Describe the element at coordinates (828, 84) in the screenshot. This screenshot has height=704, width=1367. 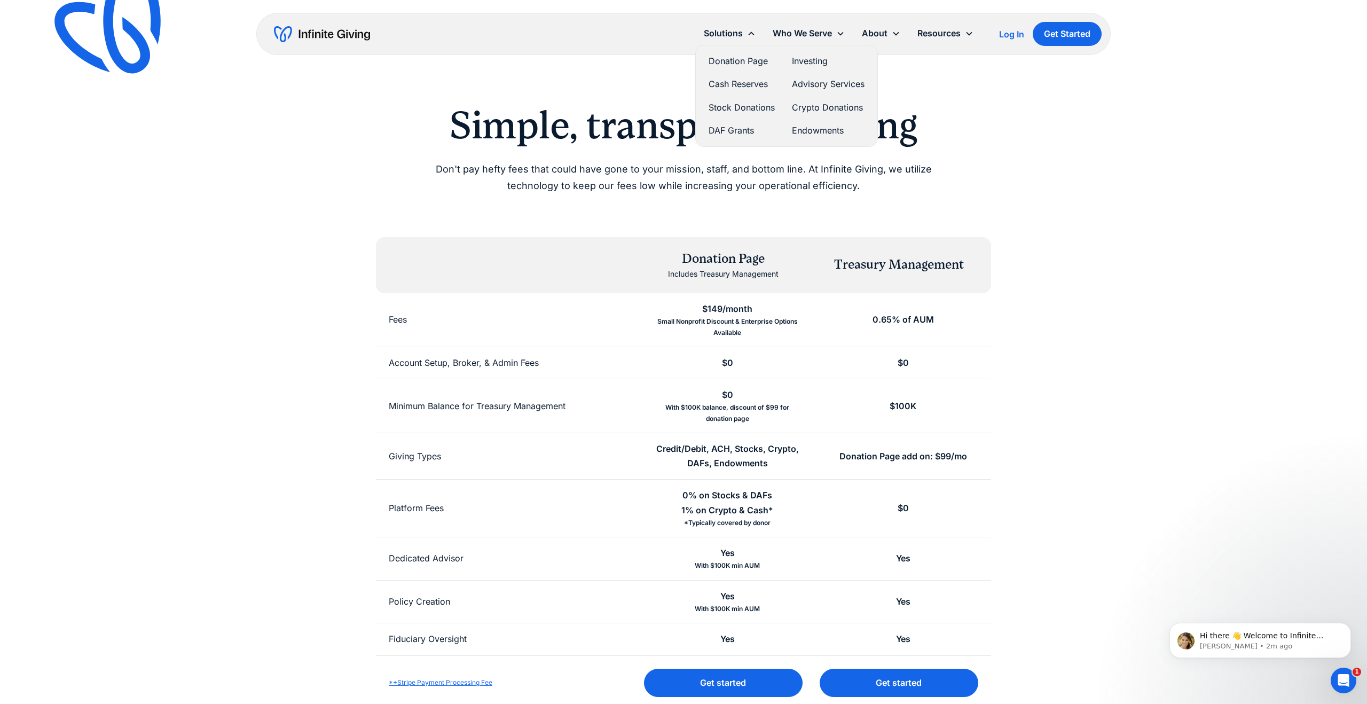
I see `a: Advisory Services` at that location.